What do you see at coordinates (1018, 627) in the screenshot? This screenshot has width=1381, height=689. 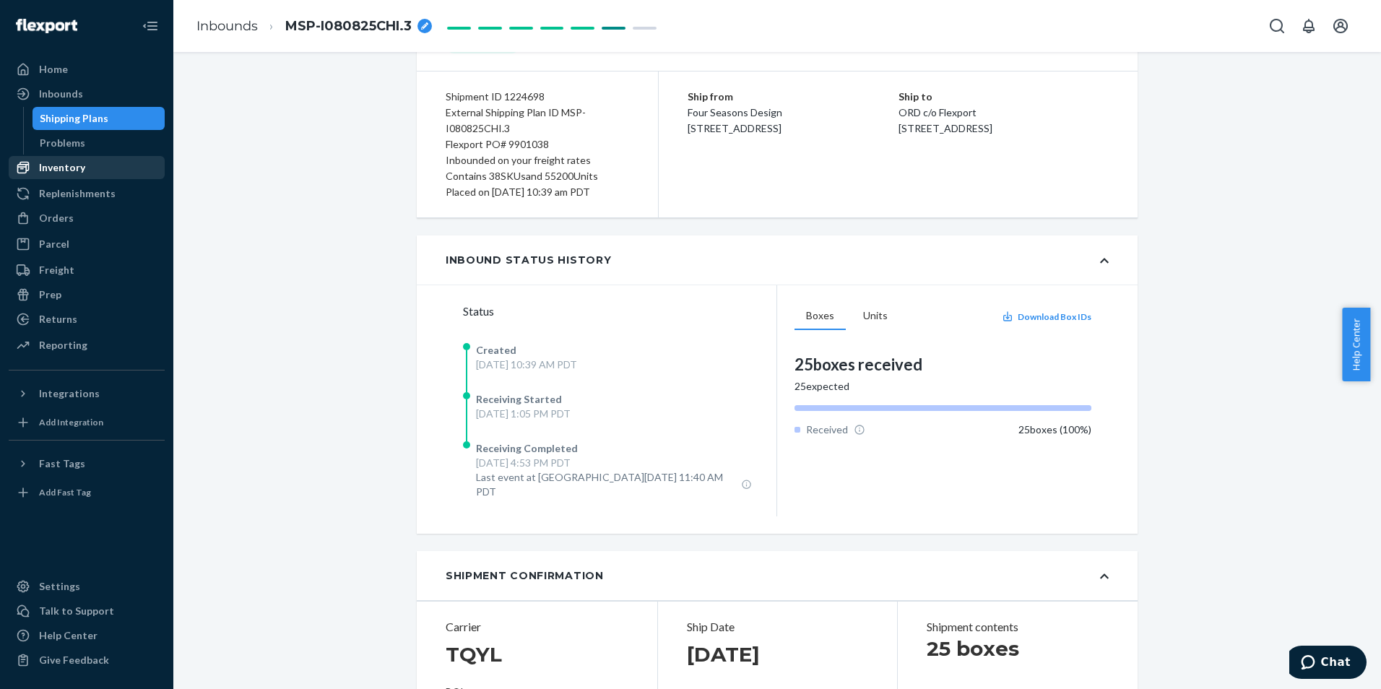 I see `p: Shipment contents` at bounding box center [1018, 627].